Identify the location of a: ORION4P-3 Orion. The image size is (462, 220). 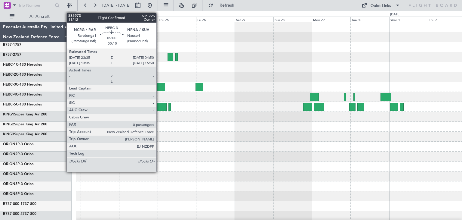
(18, 174).